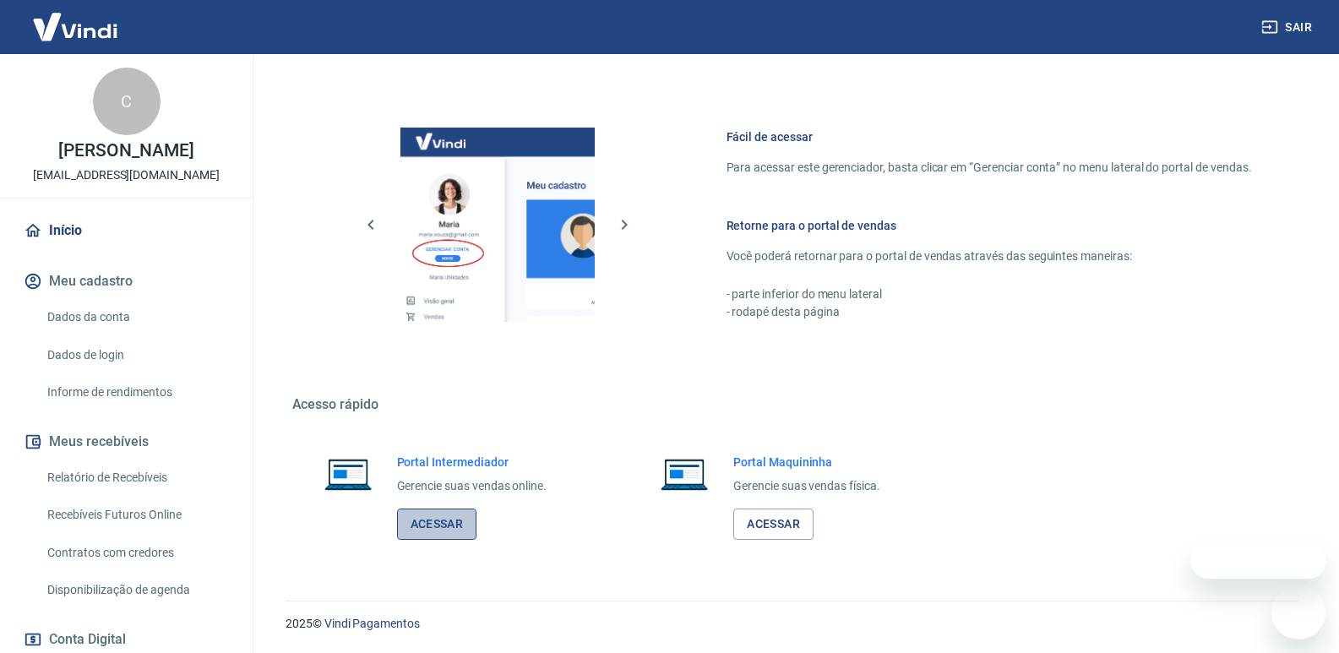 This screenshot has height=653, width=1339. I want to click on p: Para acessar este gerenciador, basta clicar em “Gerenciar conta” no menu lateral do portal de ven..., so click(989, 167).